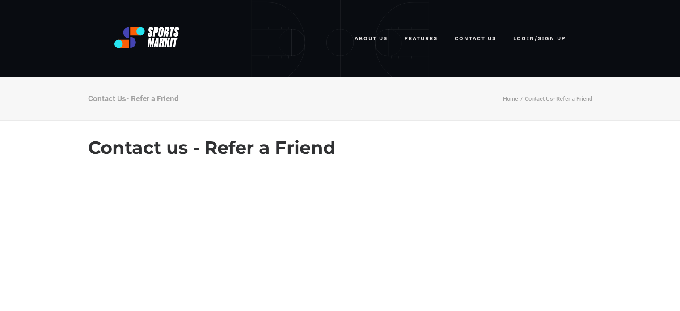 This screenshot has height=311, width=680. What do you see at coordinates (556, 99) in the screenshot?
I see `li: Contact Us- Refer a Friend` at bounding box center [556, 99].